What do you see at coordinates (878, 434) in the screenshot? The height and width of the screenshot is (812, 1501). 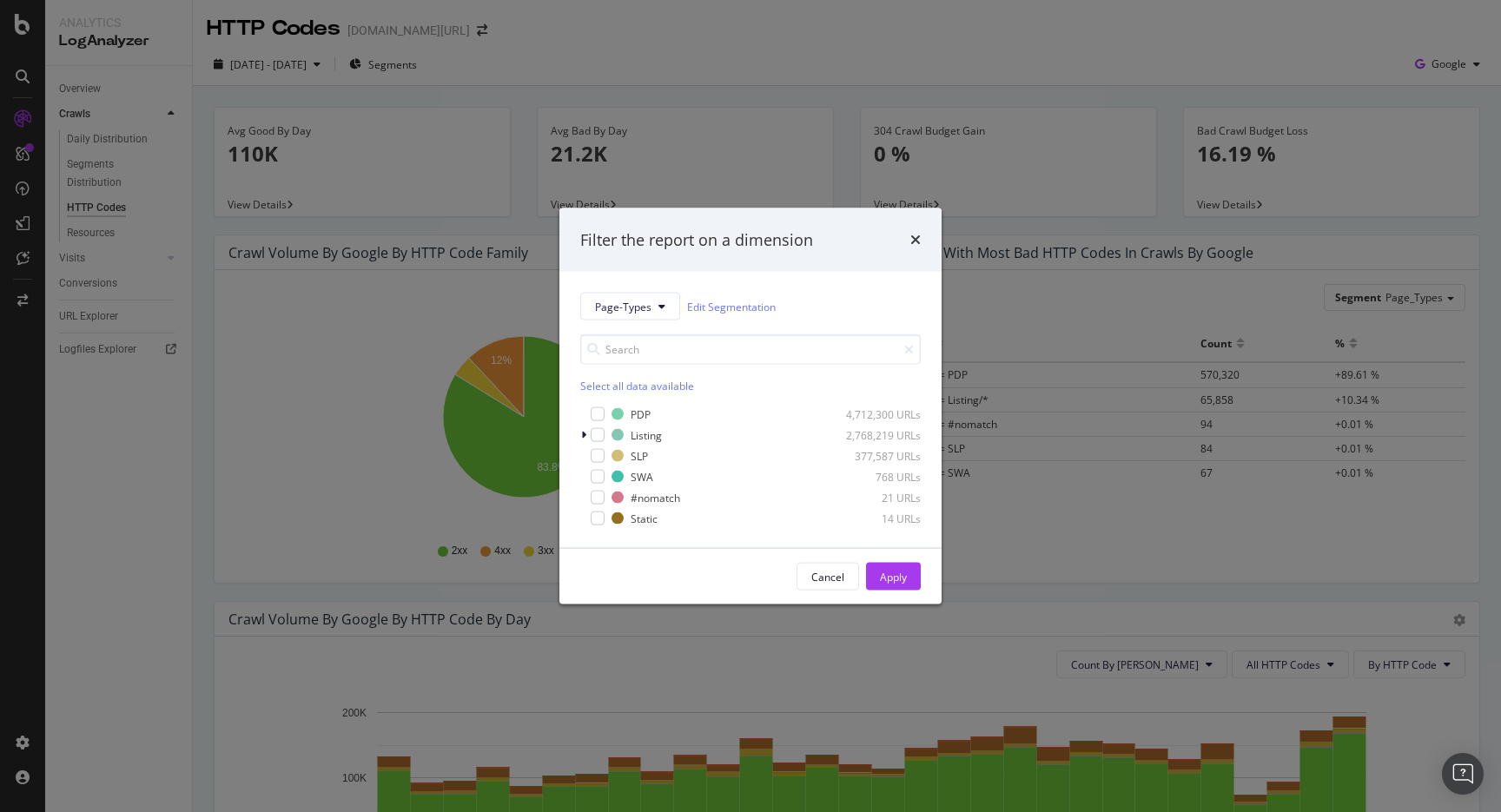 I see `div: 2,768,219 URLs` at bounding box center [878, 434].